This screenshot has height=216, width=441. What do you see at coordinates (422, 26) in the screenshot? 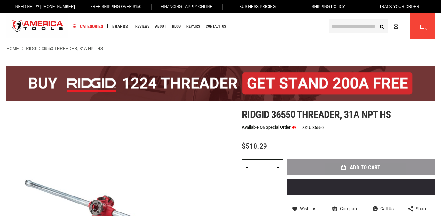
I see `a: 0` at bounding box center [422, 26].